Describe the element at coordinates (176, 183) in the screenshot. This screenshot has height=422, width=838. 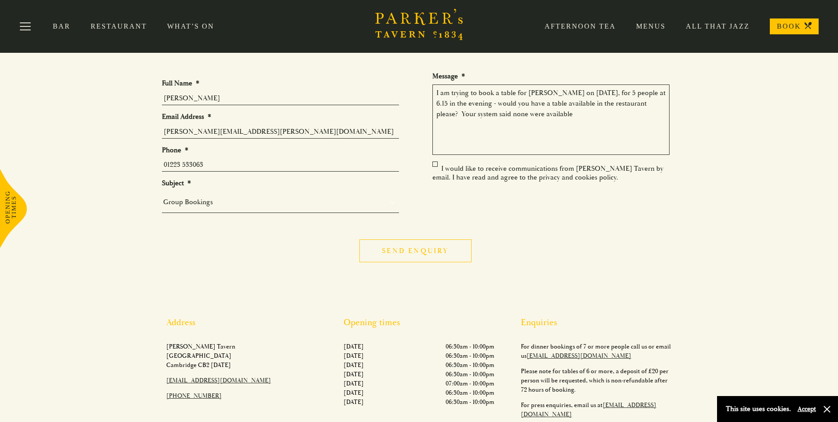
I see `label: Subject` at that location.